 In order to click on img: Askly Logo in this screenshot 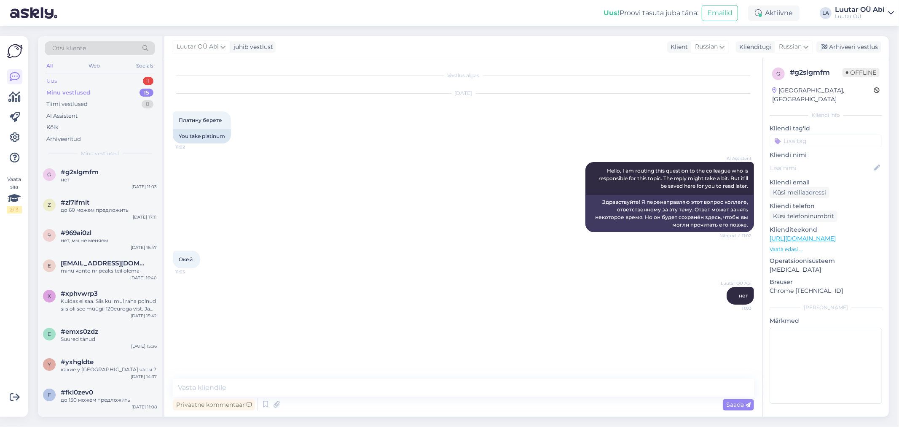, I will do `click(15, 51)`.